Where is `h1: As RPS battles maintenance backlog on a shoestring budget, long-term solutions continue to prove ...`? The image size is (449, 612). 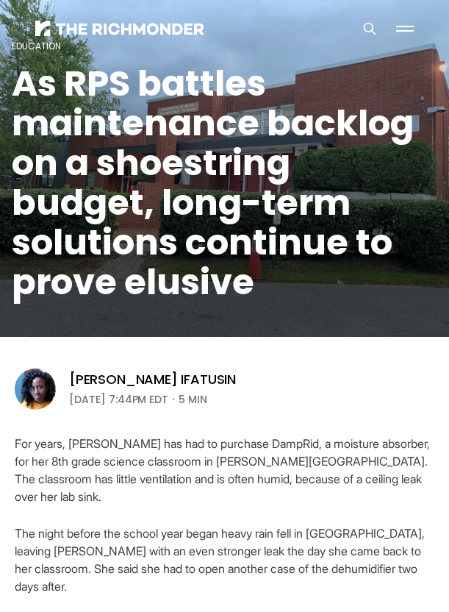 h1: As RPS battles maintenance backlog on a shoestring budget, long-term solutions continue to prove ... is located at coordinates (224, 183).